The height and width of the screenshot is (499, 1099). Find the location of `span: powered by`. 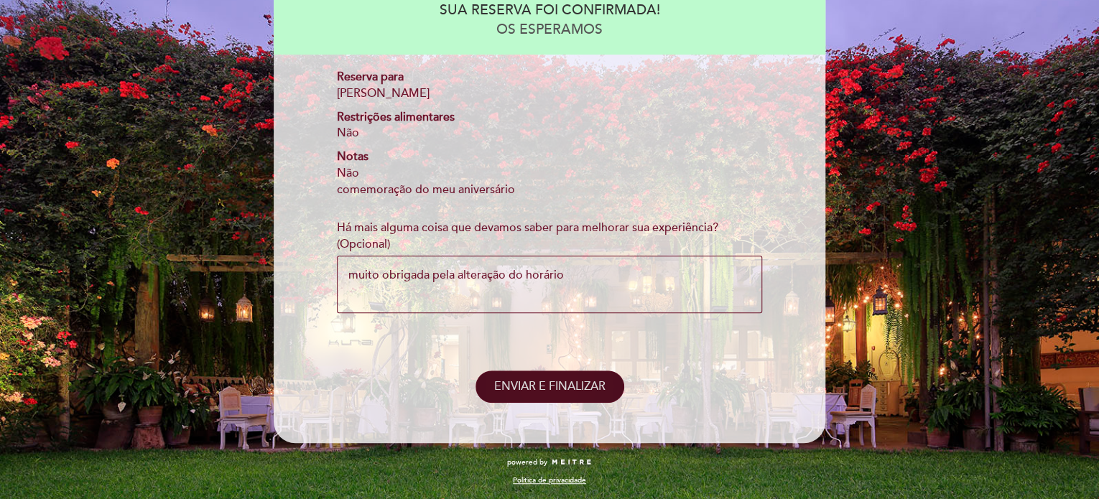

span: powered by is located at coordinates (527, 463).